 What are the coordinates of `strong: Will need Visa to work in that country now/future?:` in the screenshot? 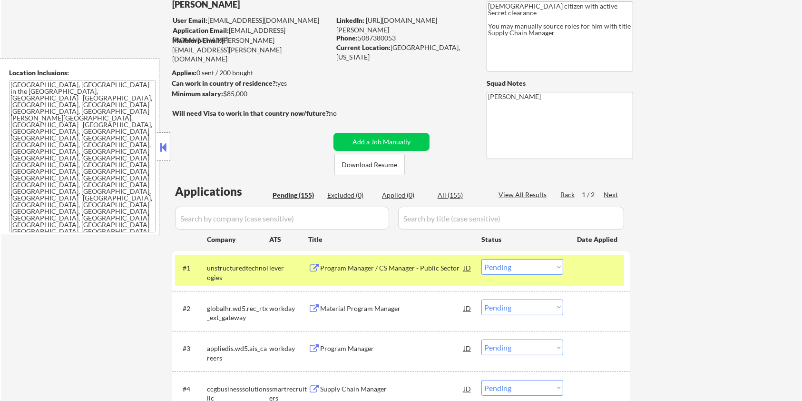 It's located at (251, 113).